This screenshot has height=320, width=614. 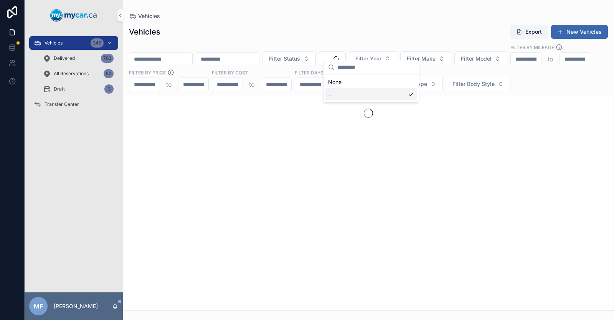 I want to click on span: Filter Status, so click(x=284, y=59).